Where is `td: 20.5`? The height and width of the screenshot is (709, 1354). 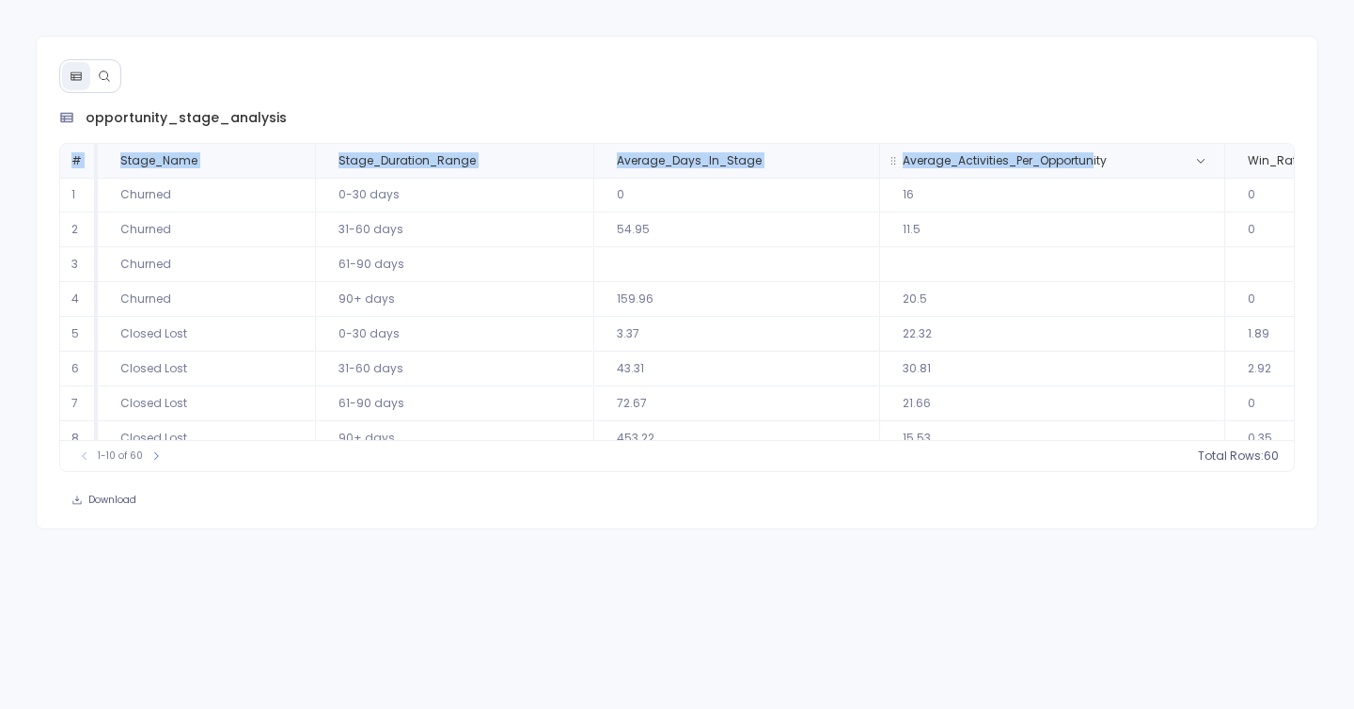 td: 20.5 is located at coordinates (1051, 299).